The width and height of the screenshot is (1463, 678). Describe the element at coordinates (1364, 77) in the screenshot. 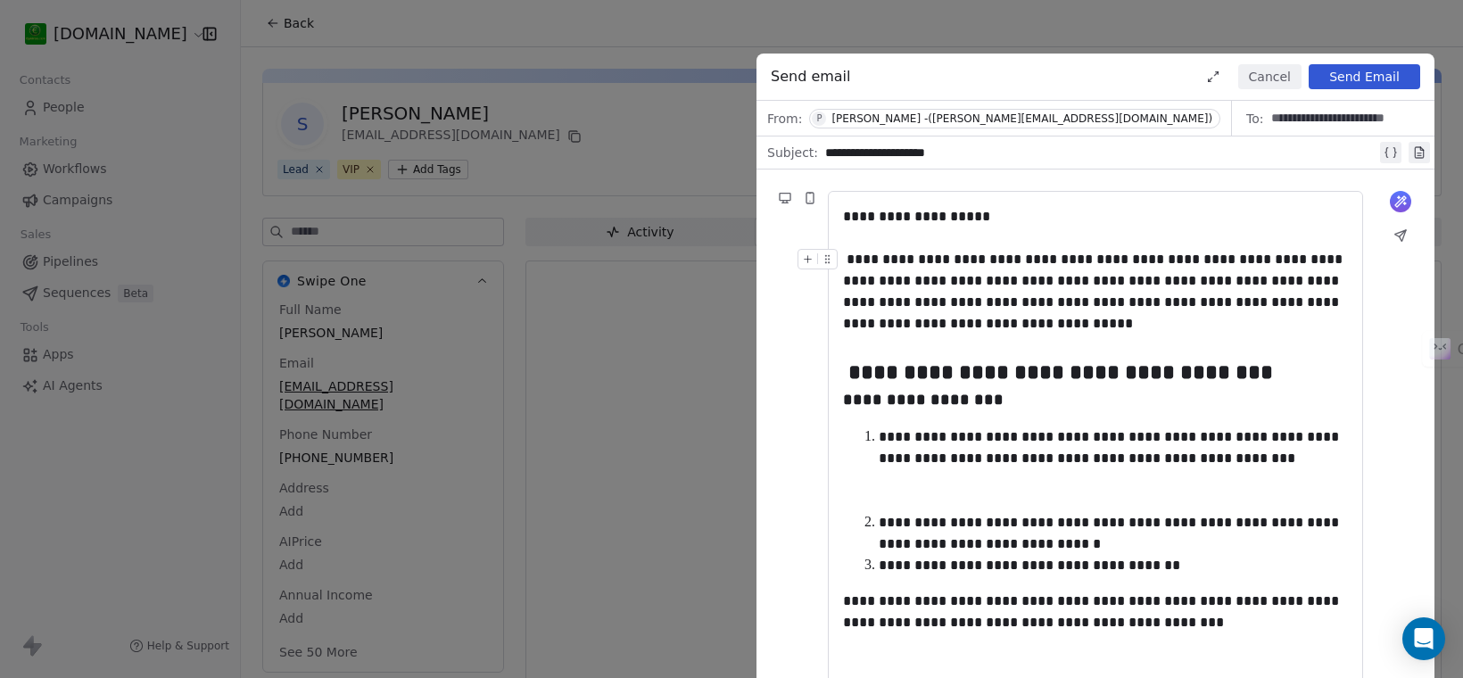

I see `button: Send Email` at that location.